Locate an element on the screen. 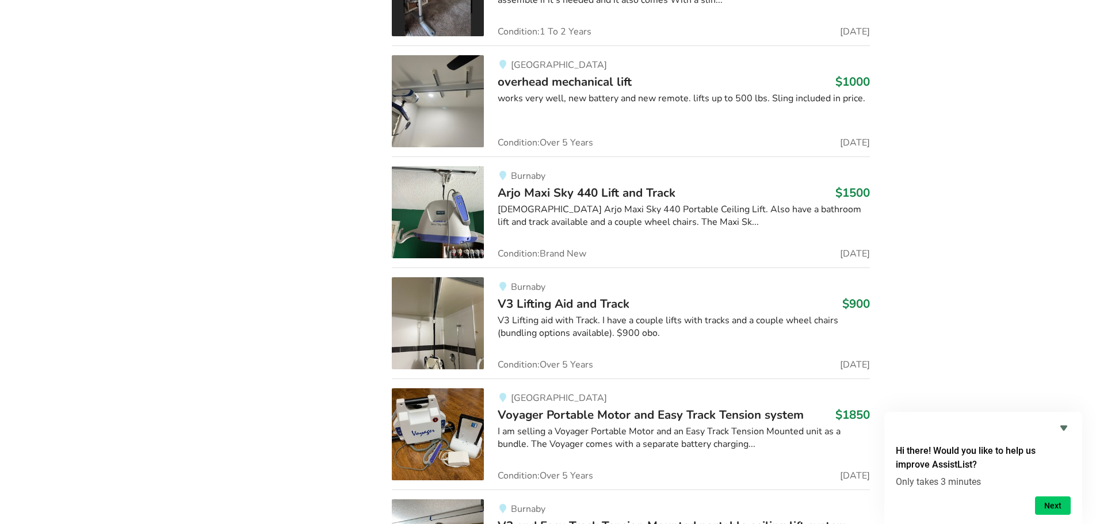 The height and width of the screenshot is (524, 1096). div: works very well, new battery and new remote. lifts up to 500 lbs. Sling included in price. is located at coordinates (684, 98).